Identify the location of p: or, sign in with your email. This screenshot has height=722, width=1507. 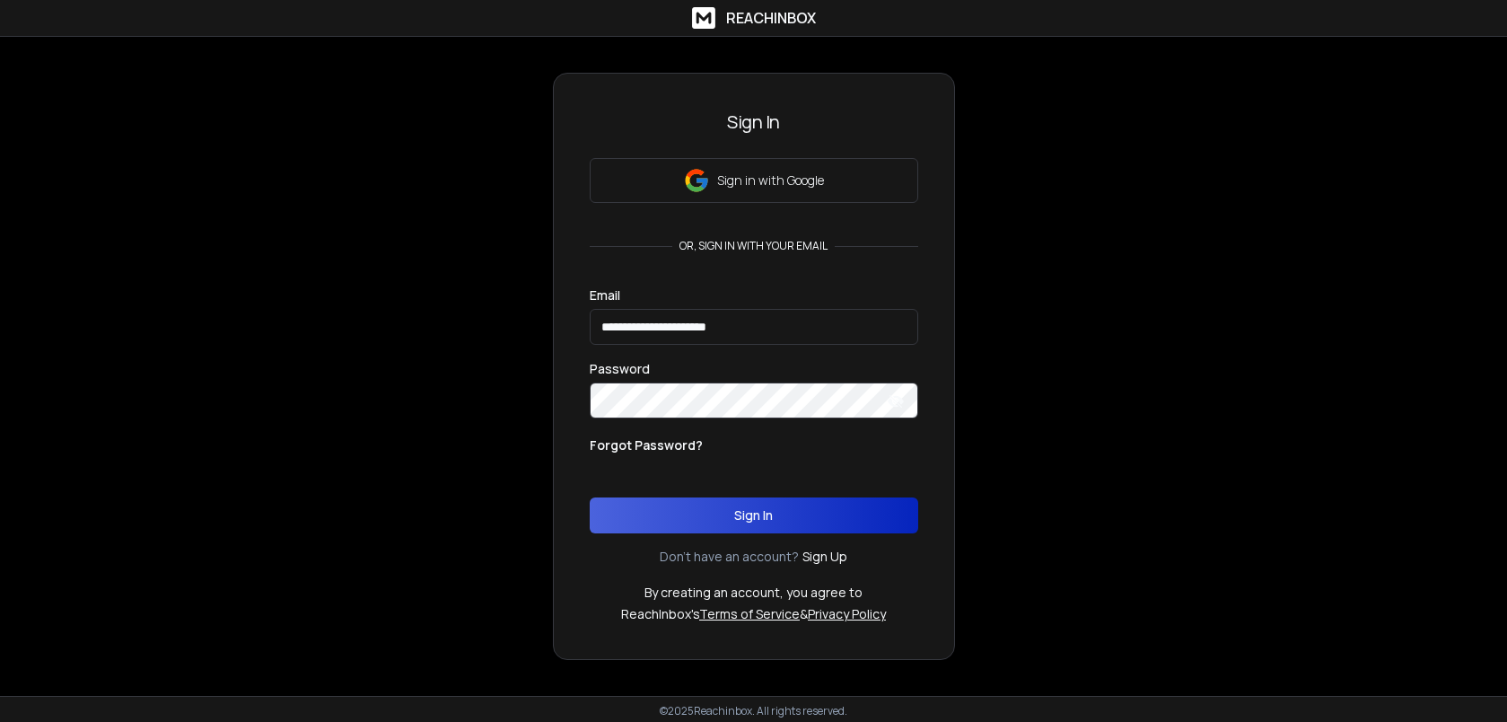
(753, 246).